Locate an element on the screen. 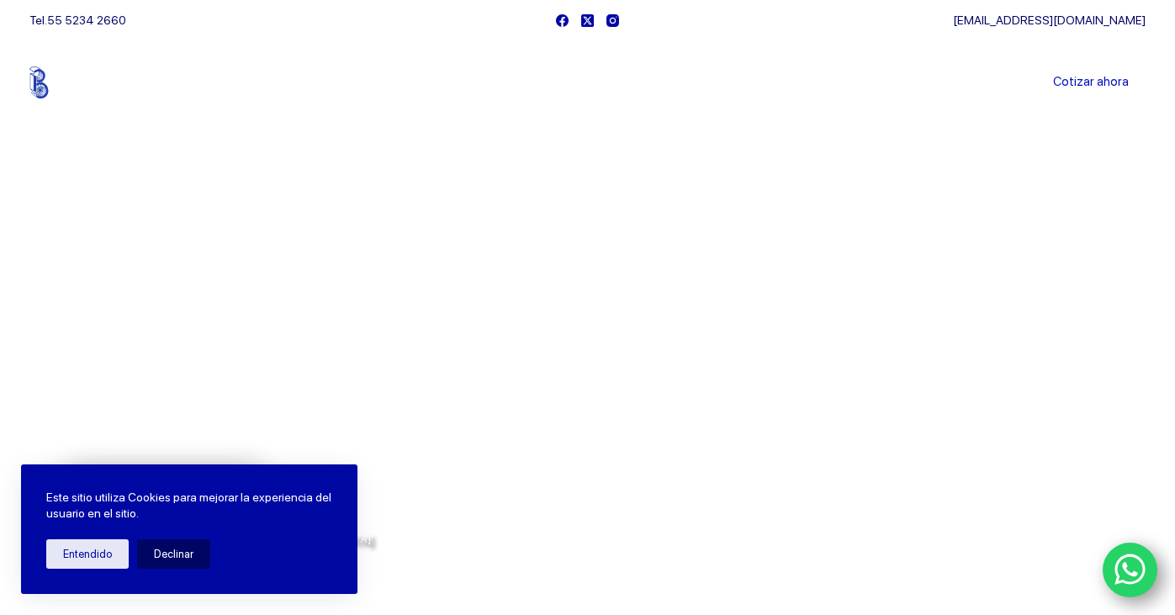 The height and width of the screenshot is (615, 1175). a: Cotizar ahora is located at coordinates (1091, 82).